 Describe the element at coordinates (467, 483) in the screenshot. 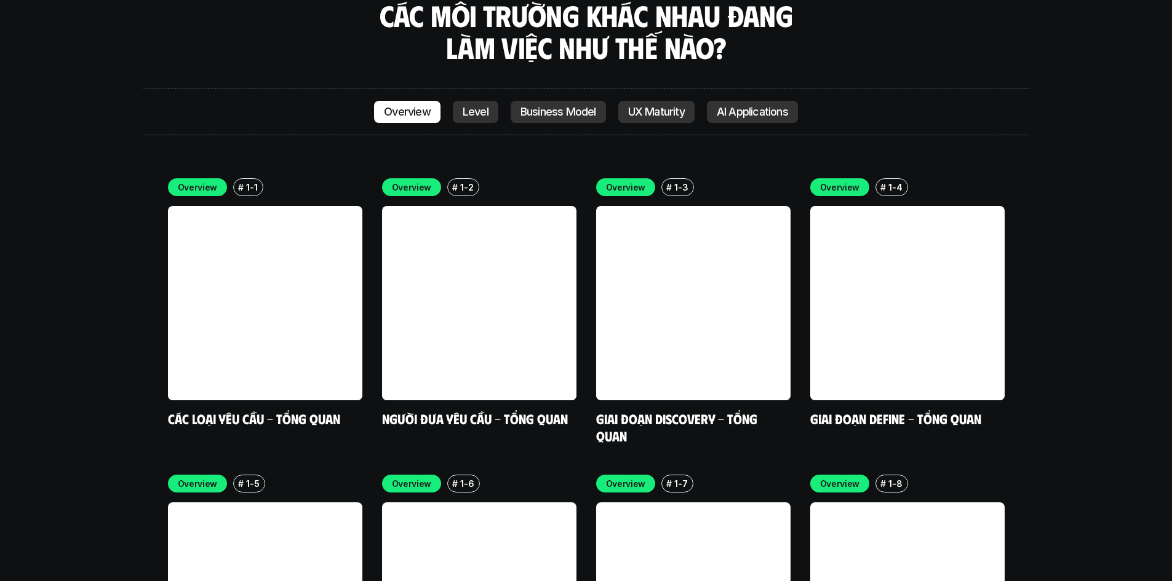

I see `p: 1-6` at that location.